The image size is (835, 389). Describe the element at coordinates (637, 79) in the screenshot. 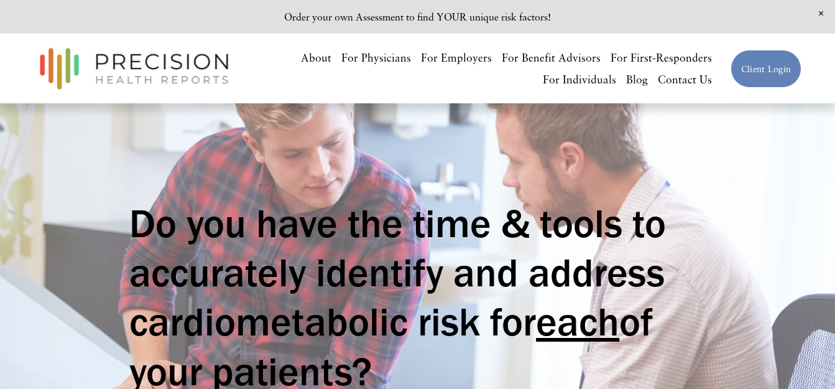

I see `a: Blog` at that location.